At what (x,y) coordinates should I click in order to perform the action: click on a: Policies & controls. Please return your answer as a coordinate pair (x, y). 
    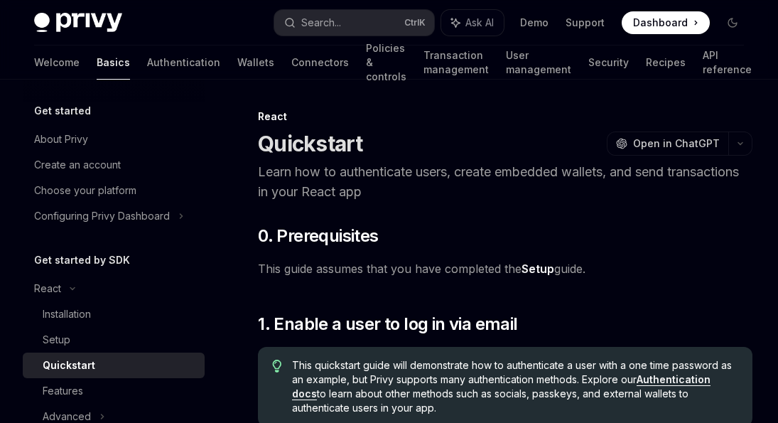
    Looking at the image, I should click on (386, 63).